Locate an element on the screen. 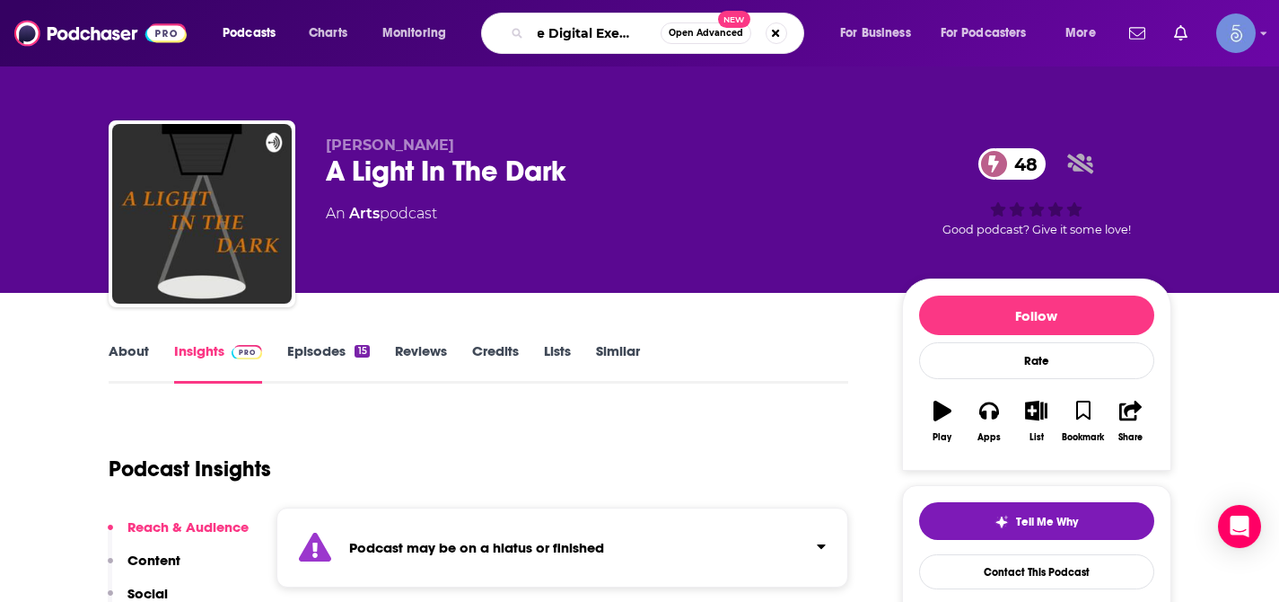 The height and width of the screenshot is (602, 1279). span: Monitoring is located at coordinates (414, 33).